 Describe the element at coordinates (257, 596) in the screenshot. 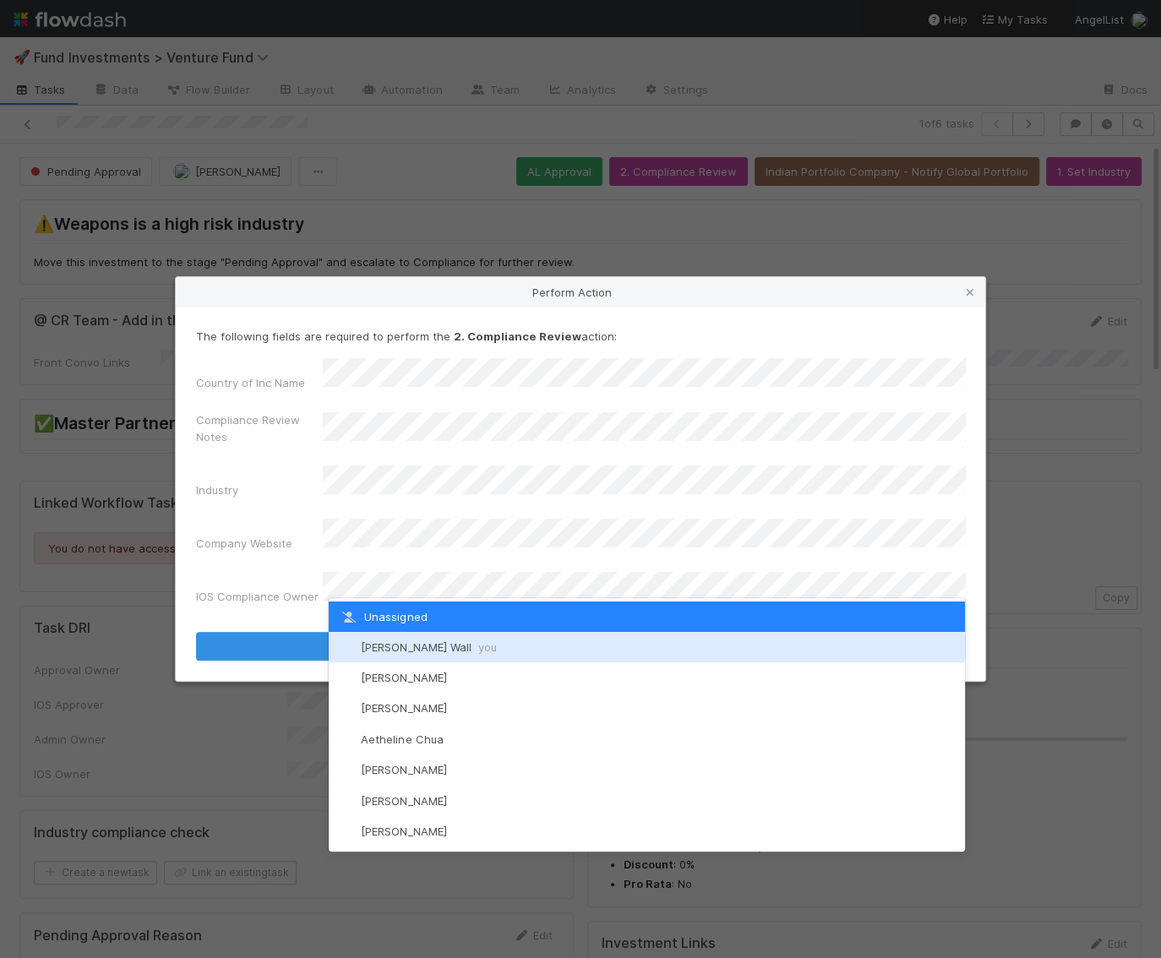

I see `label: IOS Compliance Owner` at that location.